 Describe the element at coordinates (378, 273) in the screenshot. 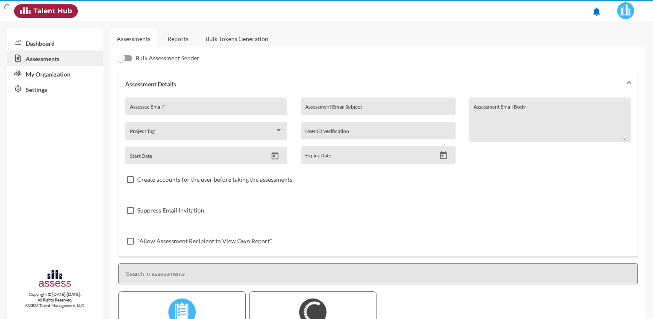

I see `input: Search in assessments` at that location.